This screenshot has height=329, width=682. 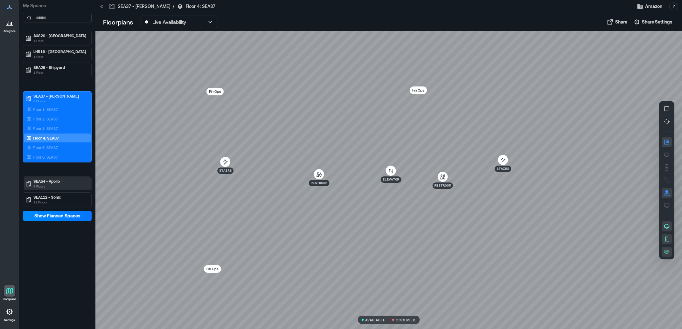 What do you see at coordinates (60, 202) in the screenshot?
I see `p: 11 Floors` at bounding box center [60, 202].